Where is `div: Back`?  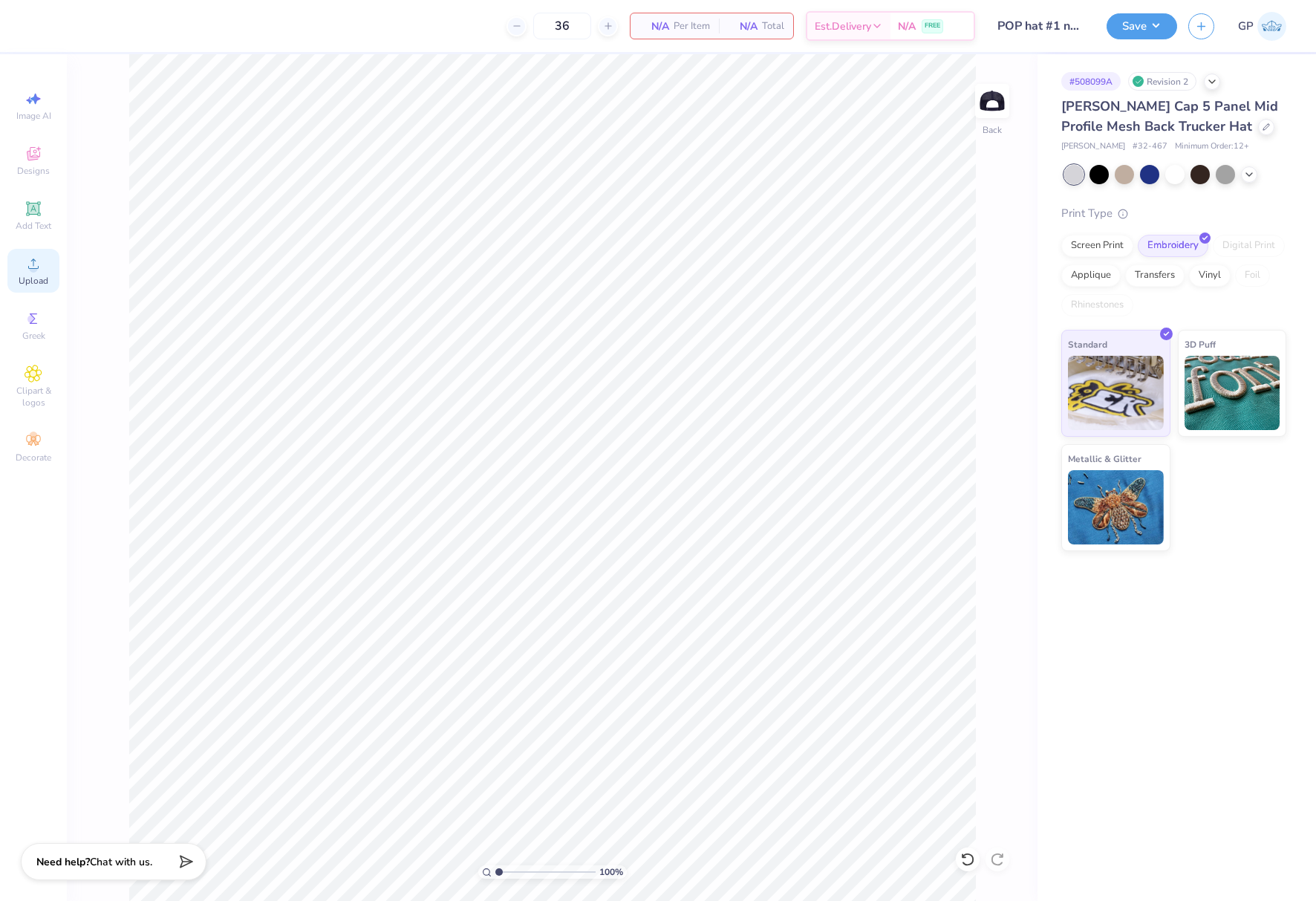
div: Back is located at coordinates (992, 130).